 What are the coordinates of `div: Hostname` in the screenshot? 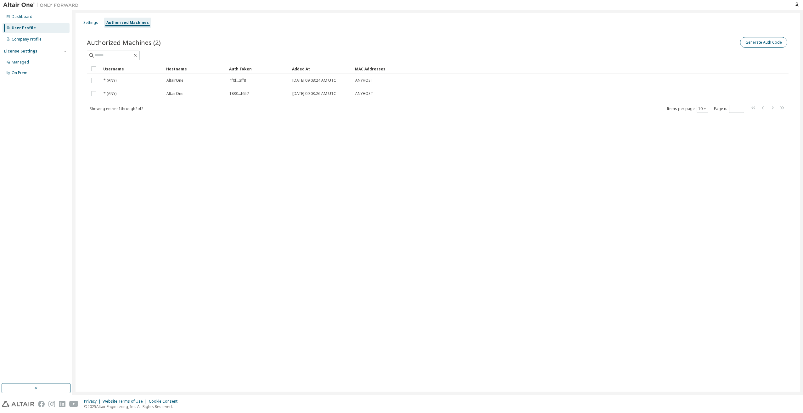 It's located at (195, 69).